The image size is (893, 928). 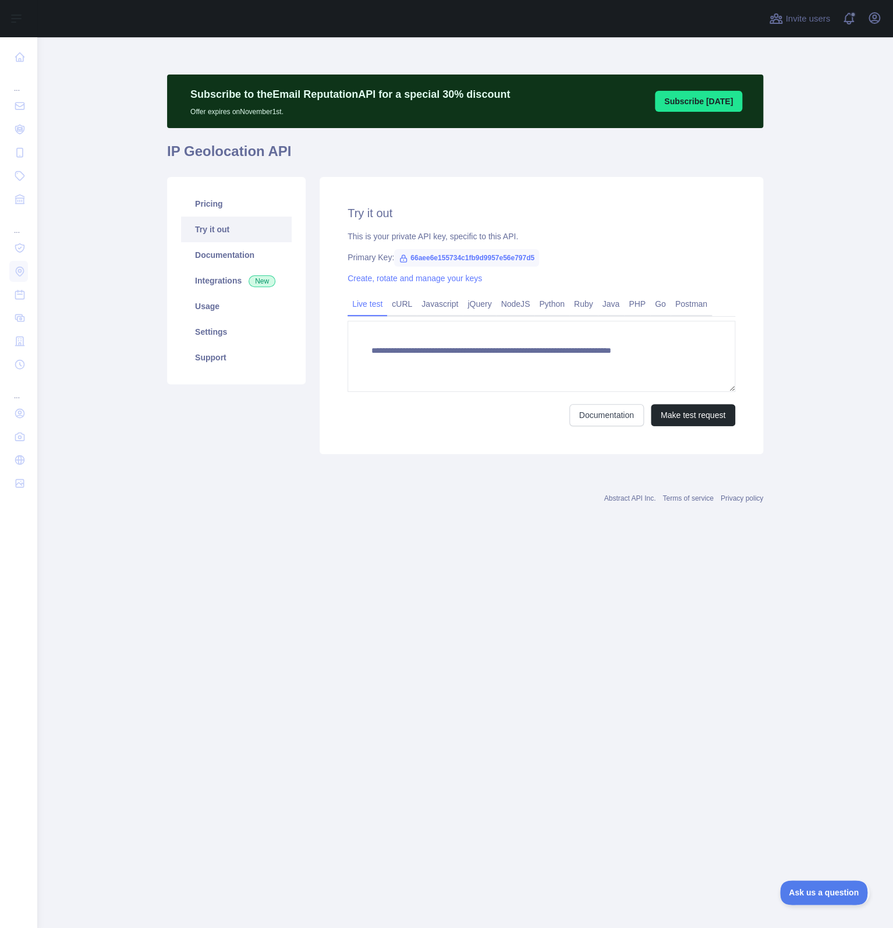 I want to click on div: Primary Key:, so click(x=541, y=257).